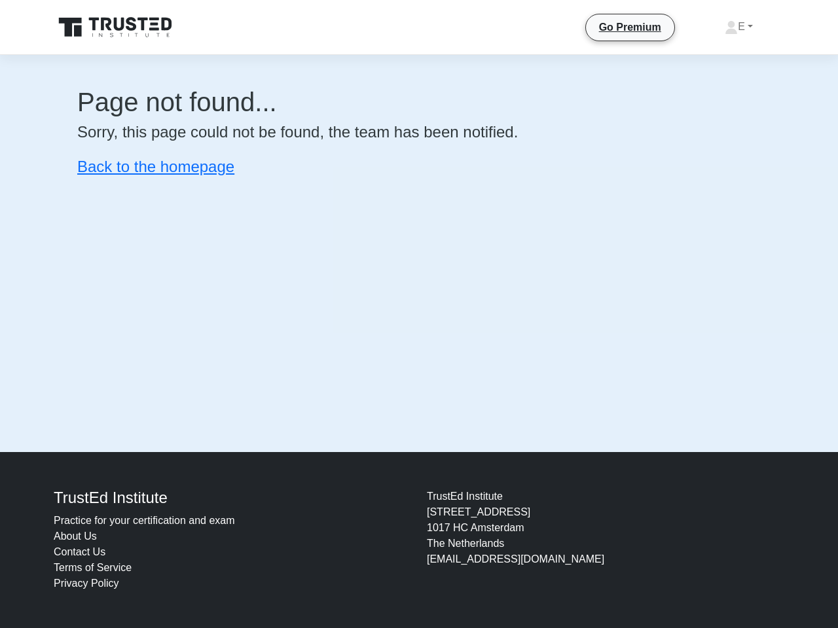  What do you see at coordinates (156, 166) in the screenshot?
I see `a: Back to the homepage` at bounding box center [156, 166].